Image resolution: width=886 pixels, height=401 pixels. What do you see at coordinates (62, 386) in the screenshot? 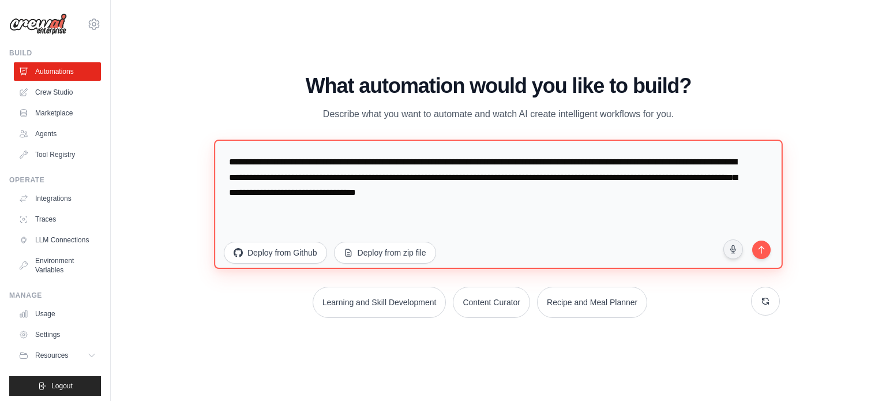
I see `span: Logout` at bounding box center [62, 386].